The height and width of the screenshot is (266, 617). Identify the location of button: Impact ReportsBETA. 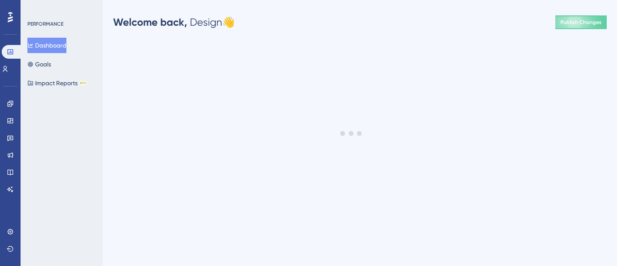
(57, 83).